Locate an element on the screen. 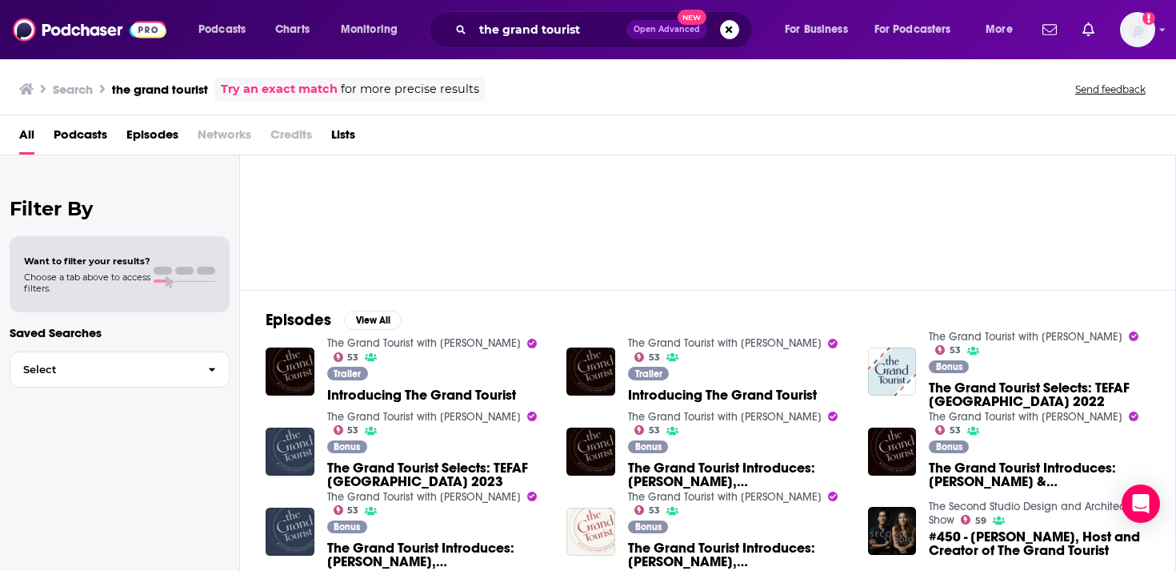 This screenshot has height=571, width=1176. input: Search podcasts, credits, & more... is located at coordinates (550, 30).